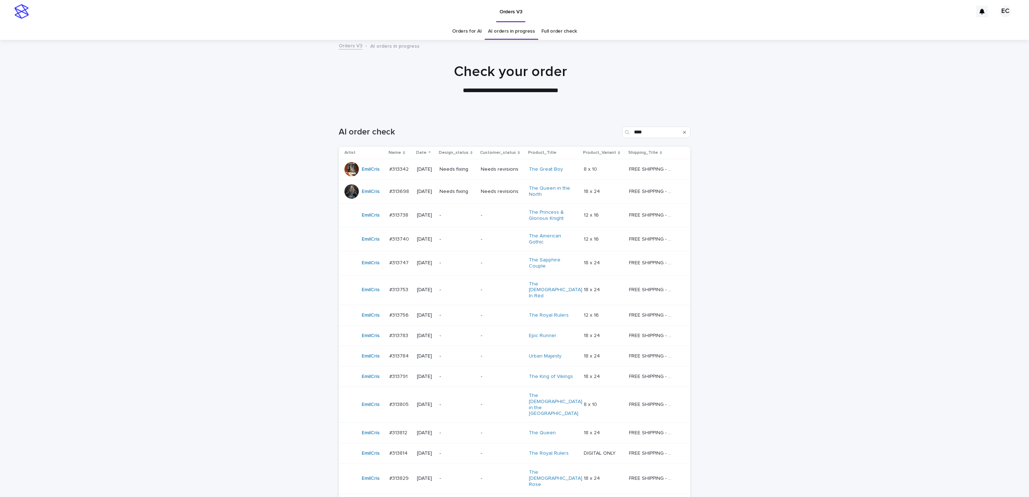 Image resolution: width=1029 pixels, height=497 pixels. Describe the element at coordinates (399, 191) in the screenshot. I see `p: #313698` at that location.